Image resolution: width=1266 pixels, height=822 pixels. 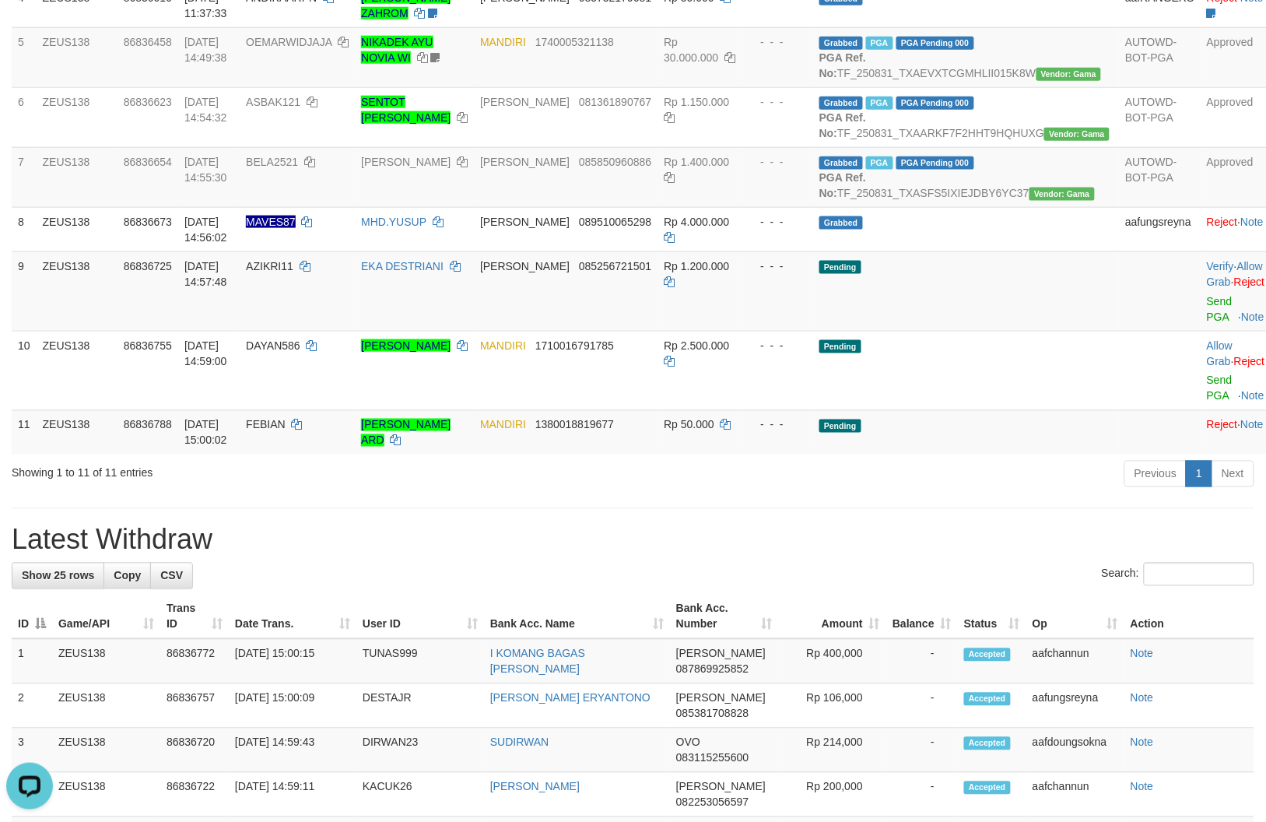 What do you see at coordinates (195, 662) in the screenshot?
I see `td: 86836772` at bounding box center [195, 662].